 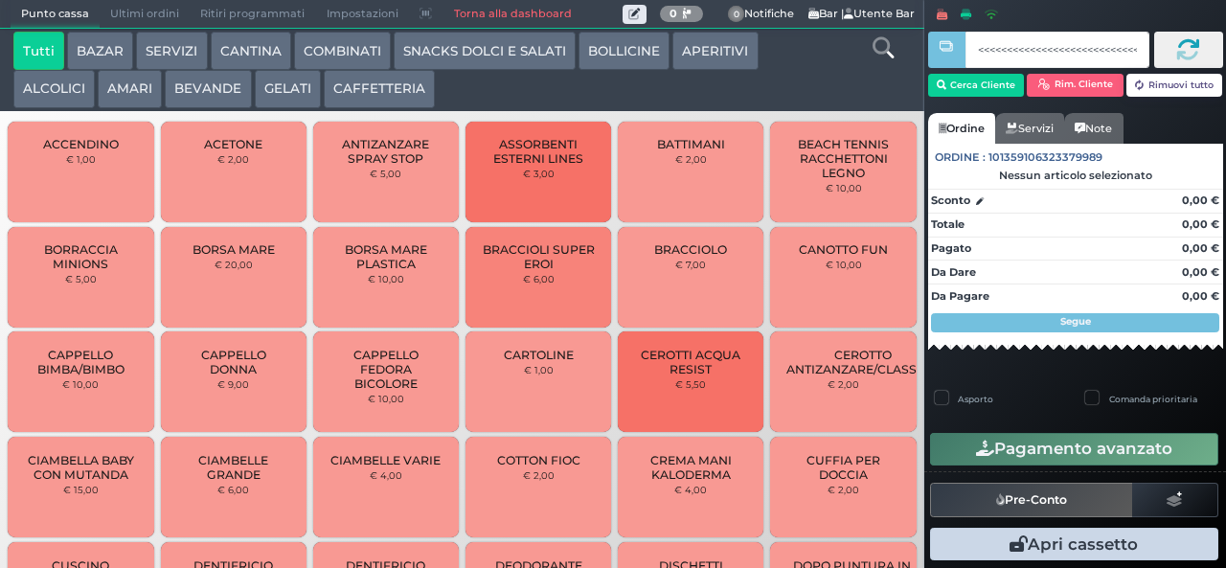 I want to click on button: Pagamento avanzato, so click(x=1074, y=449).